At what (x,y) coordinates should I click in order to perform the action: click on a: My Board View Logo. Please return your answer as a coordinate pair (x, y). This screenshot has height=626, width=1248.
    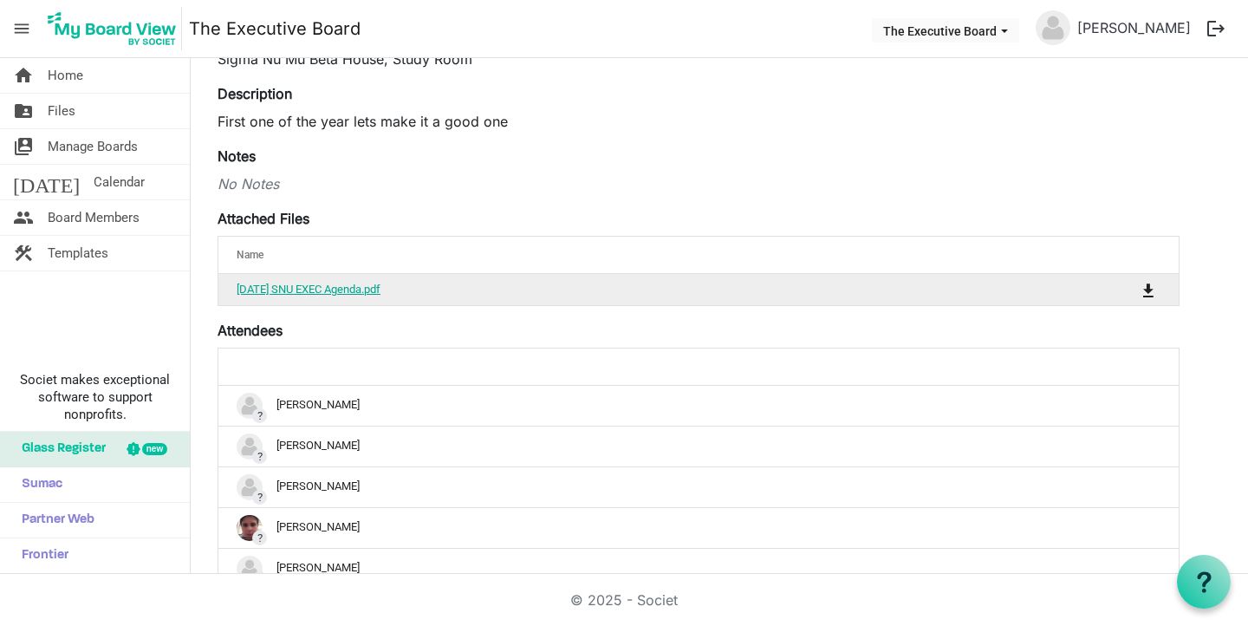
    Looking at the image, I should click on (115, 29).